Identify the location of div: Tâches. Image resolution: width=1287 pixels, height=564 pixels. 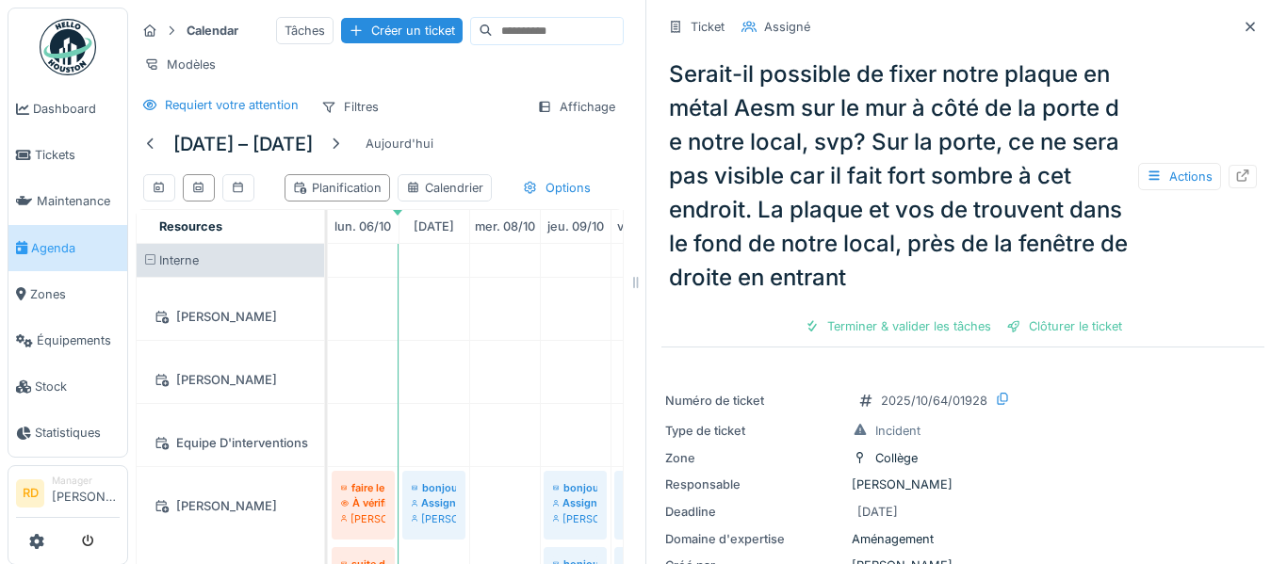
(304, 30).